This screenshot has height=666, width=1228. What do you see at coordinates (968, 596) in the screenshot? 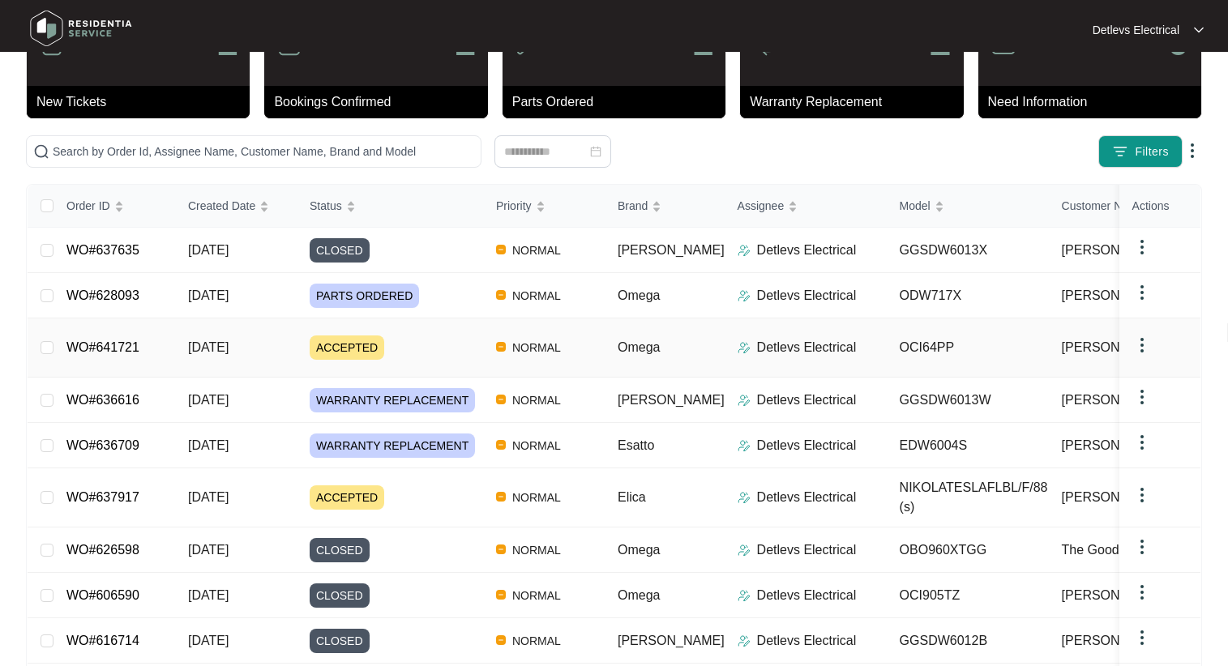
I see `td: OCI905TZ` at bounding box center [968, 596].